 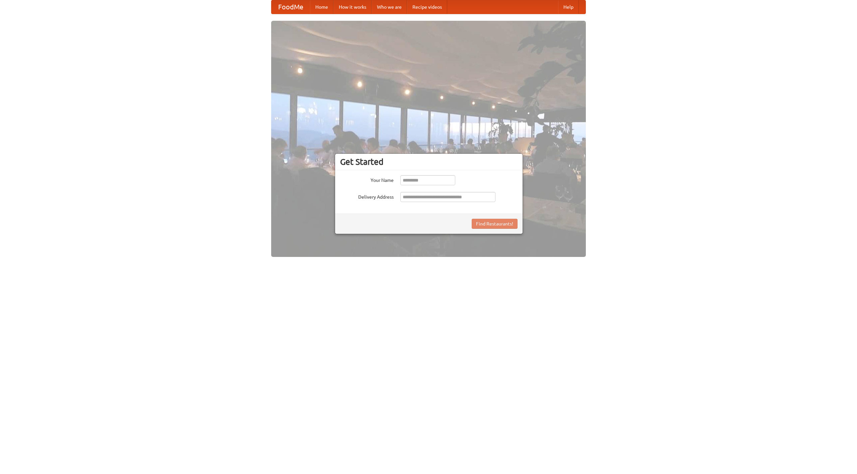 I want to click on a: Help, so click(x=569, y=7).